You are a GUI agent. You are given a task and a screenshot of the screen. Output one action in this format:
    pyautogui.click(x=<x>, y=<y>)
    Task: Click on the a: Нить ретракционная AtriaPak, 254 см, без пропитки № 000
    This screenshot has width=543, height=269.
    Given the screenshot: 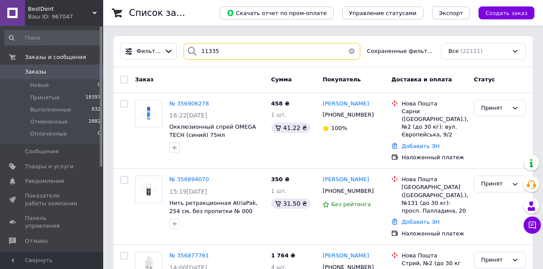 What is the action you would take?
    pyautogui.click(x=213, y=207)
    